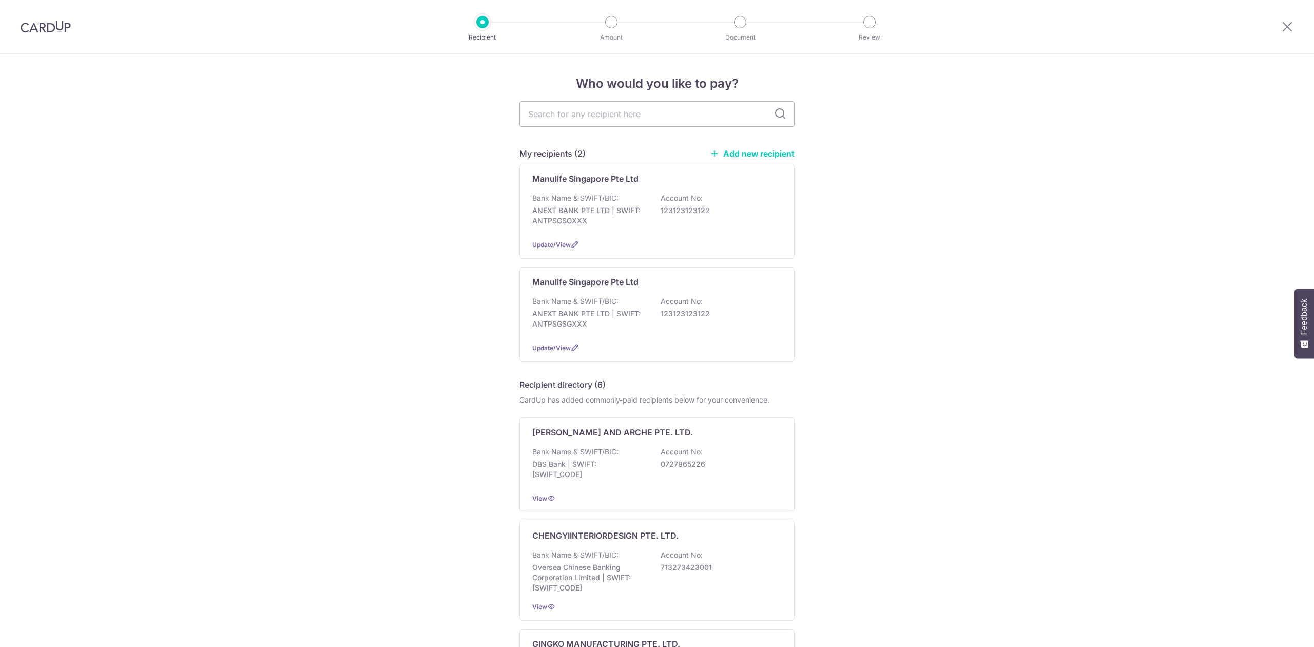 This screenshot has width=1314, height=647. What do you see at coordinates (1305, 323) in the screenshot?
I see `button: Feedback - Show survey` at bounding box center [1305, 323].